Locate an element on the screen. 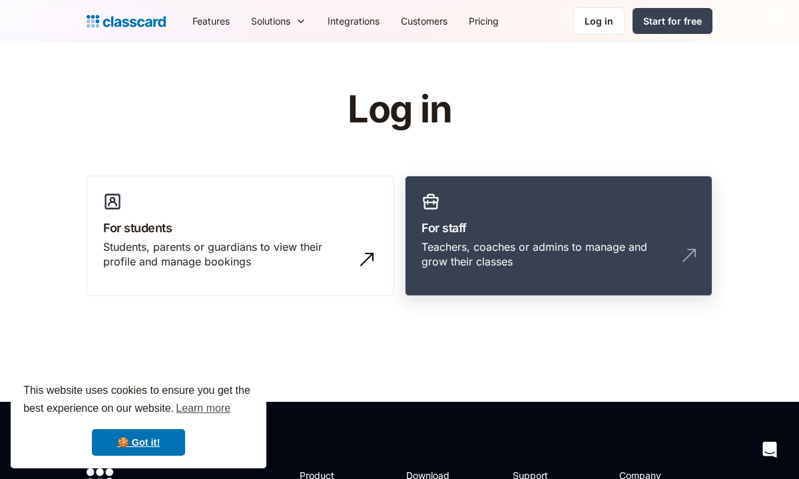 This screenshot has height=479, width=799. a: Logo is located at coordinates (126, 21).